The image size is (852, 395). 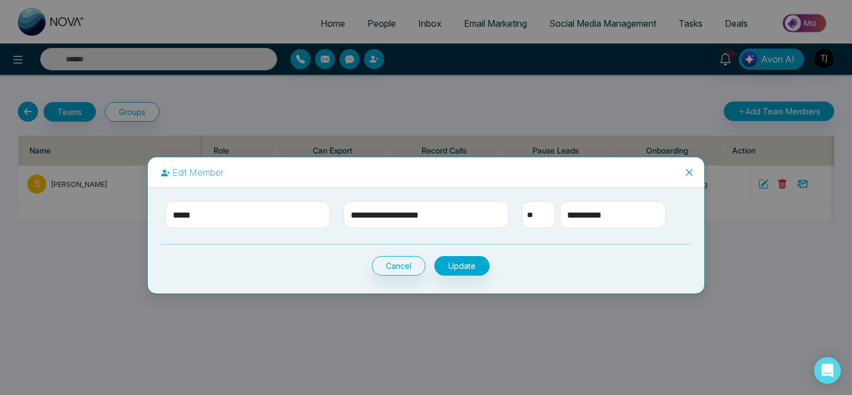 I want to click on p: Edit Member, so click(x=426, y=172).